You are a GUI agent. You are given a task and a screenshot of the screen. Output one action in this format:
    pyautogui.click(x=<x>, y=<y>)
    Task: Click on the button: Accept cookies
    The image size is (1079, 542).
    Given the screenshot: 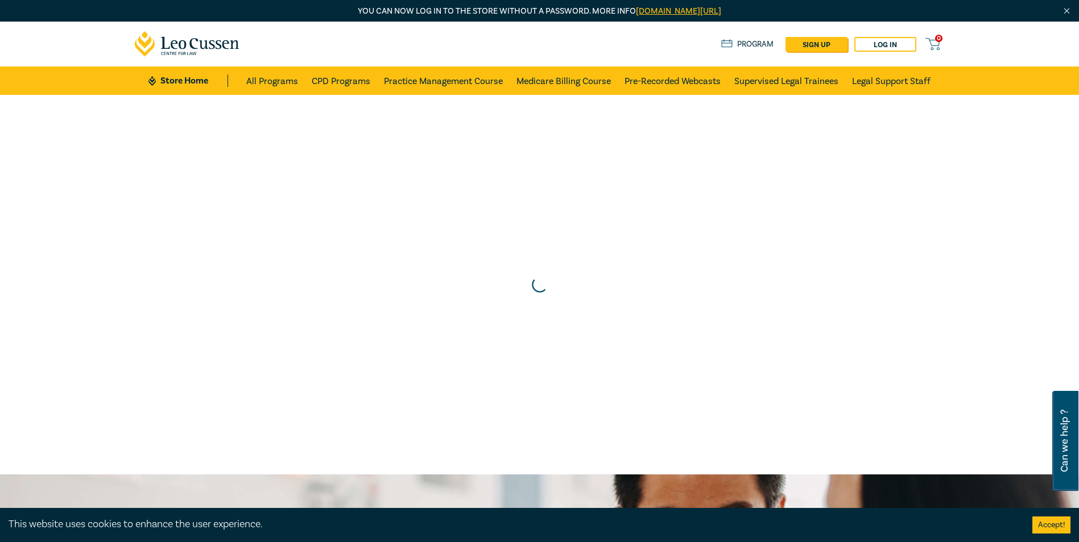 What is the action you would take?
    pyautogui.click(x=1051, y=525)
    